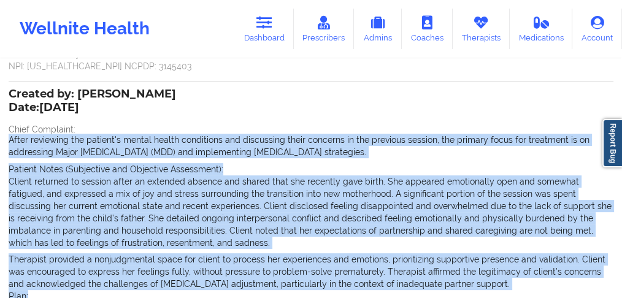 The width and height of the screenshot is (622, 298). What do you see at coordinates (427, 29) in the screenshot?
I see `a: Coaches` at bounding box center [427, 29].